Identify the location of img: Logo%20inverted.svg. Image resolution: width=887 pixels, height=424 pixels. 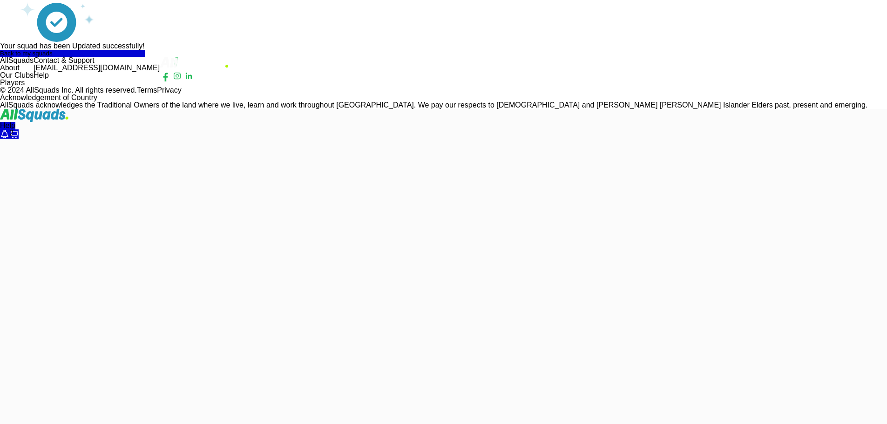
(194, 63).